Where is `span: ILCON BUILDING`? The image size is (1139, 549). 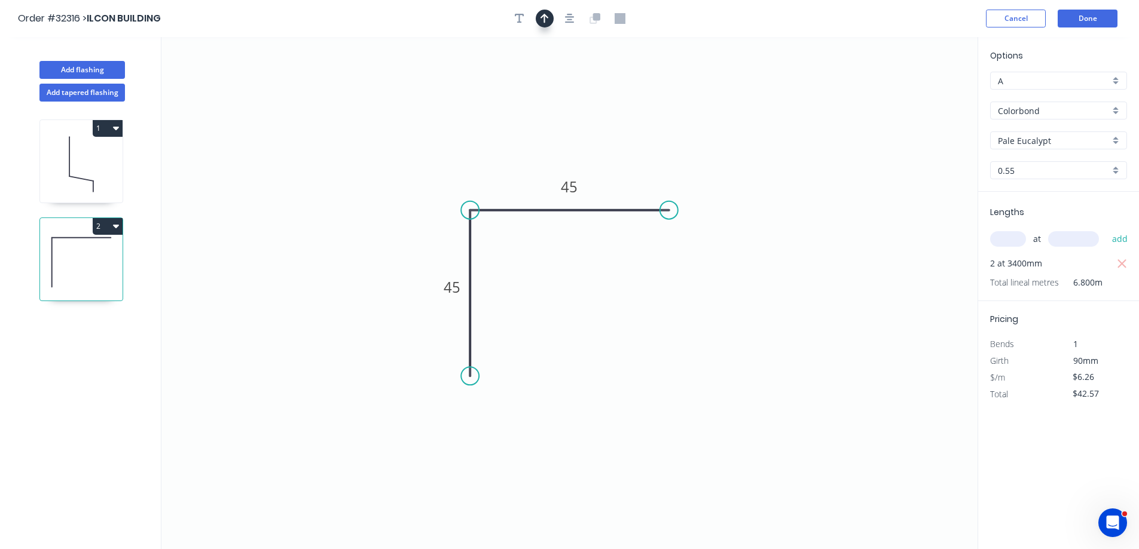
span: ILCON BUILDING is located at coordinates (124, 18).